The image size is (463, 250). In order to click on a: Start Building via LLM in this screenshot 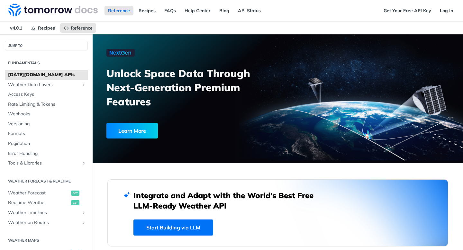, I will do `click(173, 228)`.